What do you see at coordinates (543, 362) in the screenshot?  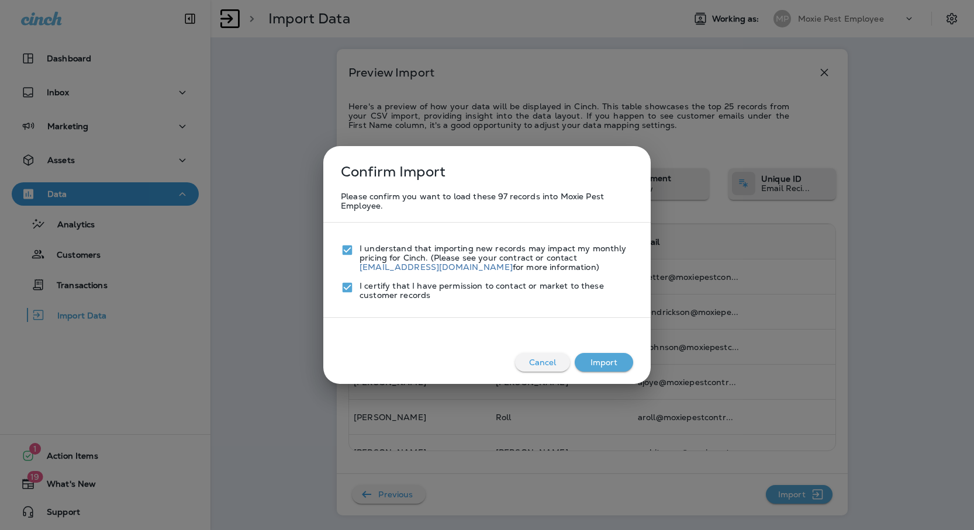 I see `p: Cancel` at bounding box center [543, 362].